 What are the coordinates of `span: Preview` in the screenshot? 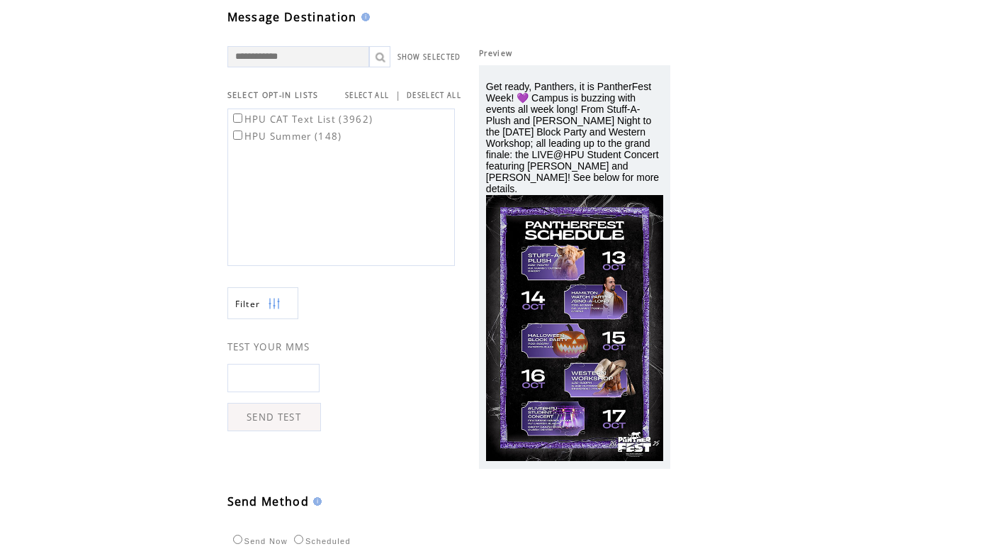 It's located at (495, 53).